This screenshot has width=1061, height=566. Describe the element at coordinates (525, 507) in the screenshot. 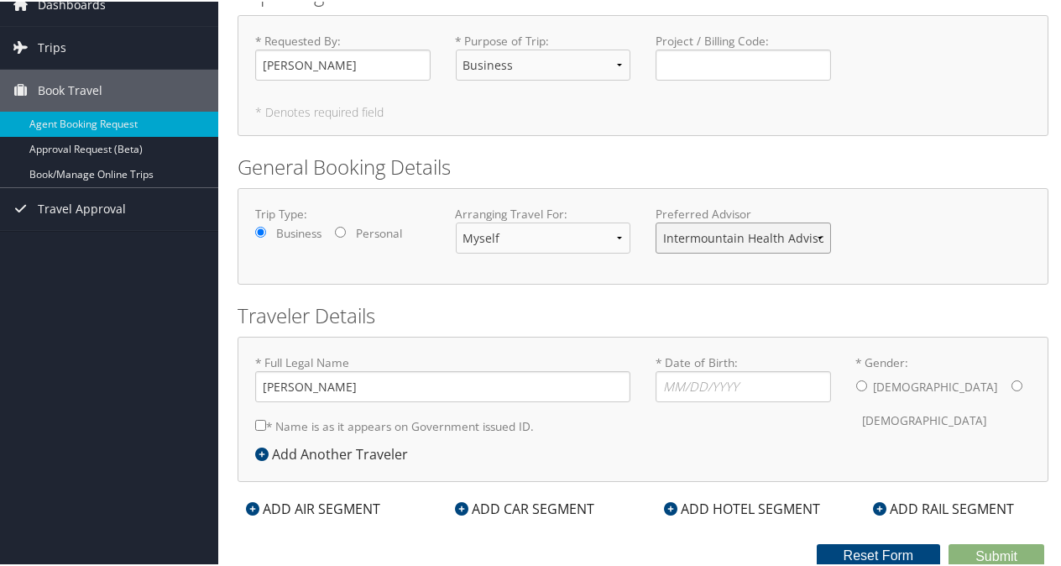

I see `div: ADD CAR SEGMENT` at that location.